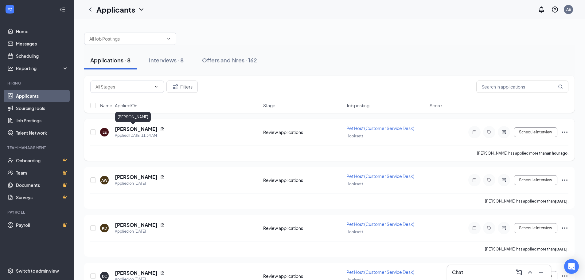 This screenshot has width=585, height=280. I want to click on svg: ComposeMessage, so click(519, 272).